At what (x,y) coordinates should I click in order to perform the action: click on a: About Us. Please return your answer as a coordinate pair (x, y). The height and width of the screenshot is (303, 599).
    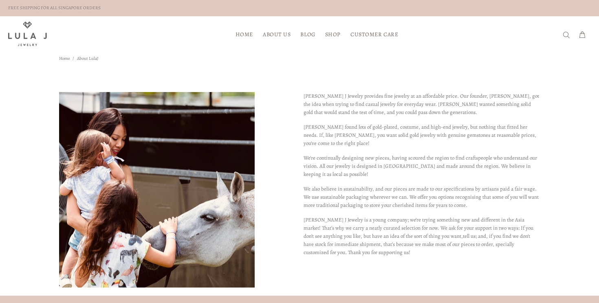
    Looking at the image, I should click on (277, 34).